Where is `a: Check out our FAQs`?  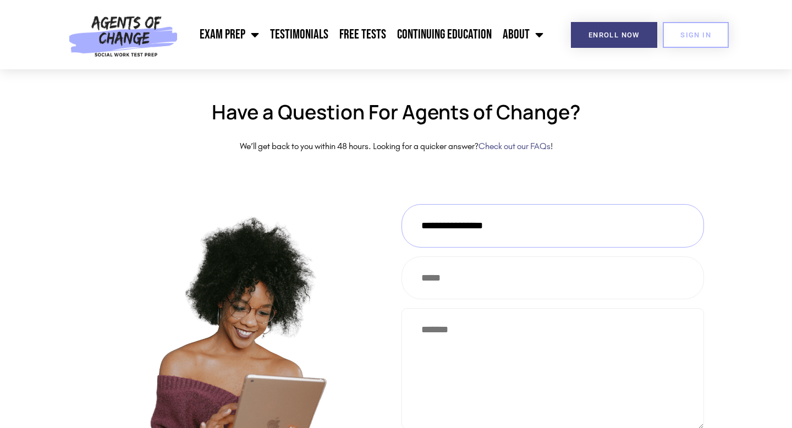
a: Check out our FAQs is located at coordinates (514, 146).